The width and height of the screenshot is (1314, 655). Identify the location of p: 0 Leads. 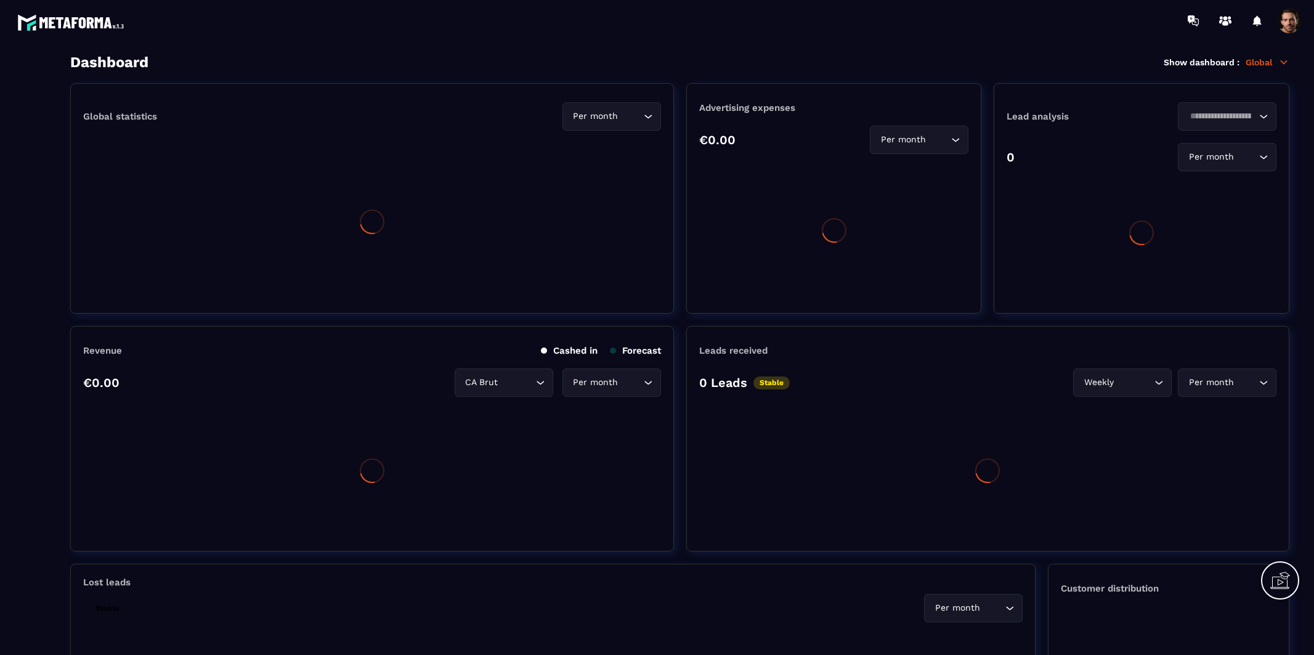
(723, 383).